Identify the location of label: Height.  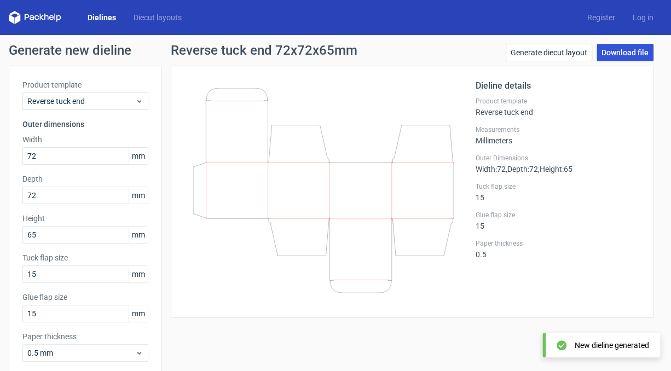
(85, 218).